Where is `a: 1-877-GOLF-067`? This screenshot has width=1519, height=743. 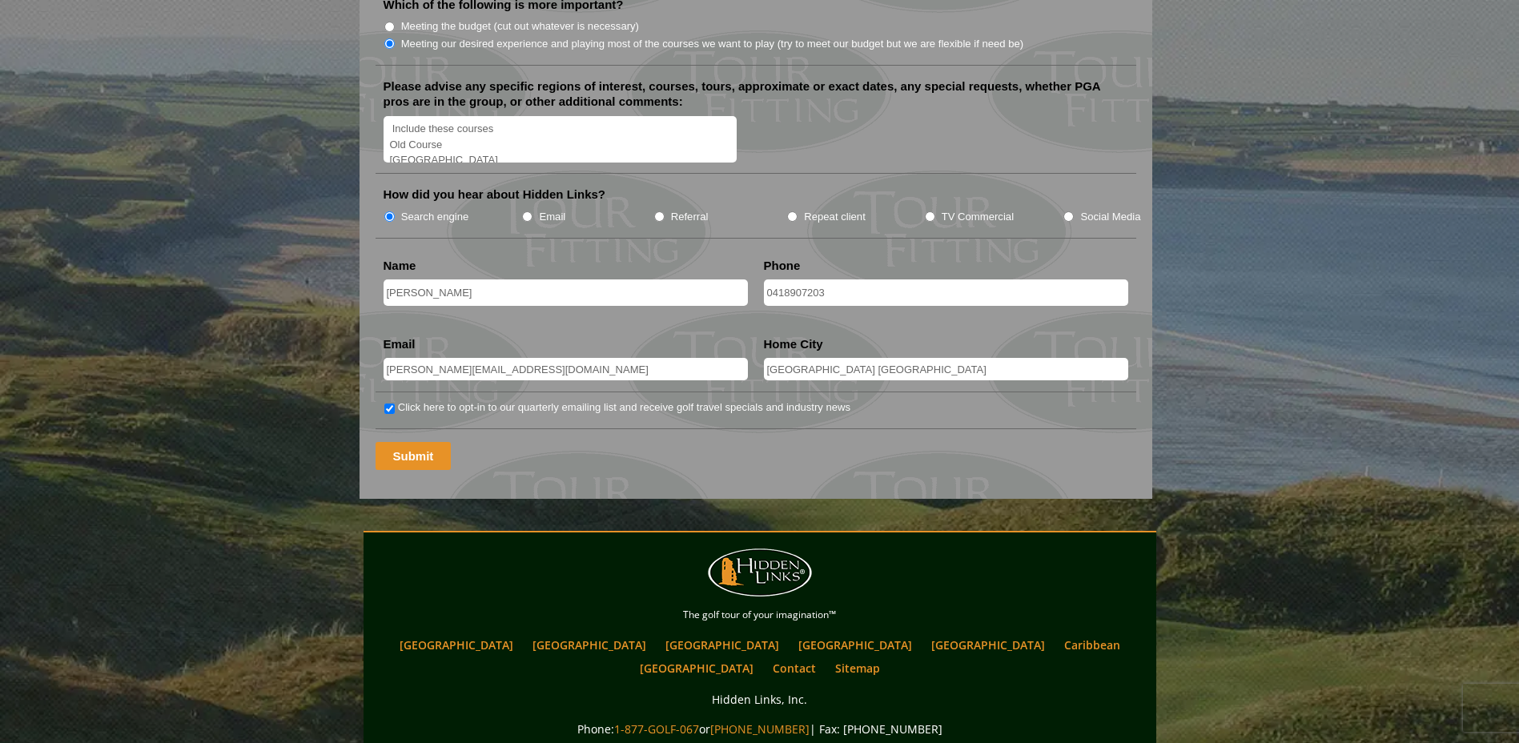 a: 1-877-GOLF-067 is located at coordinates (657, 729).